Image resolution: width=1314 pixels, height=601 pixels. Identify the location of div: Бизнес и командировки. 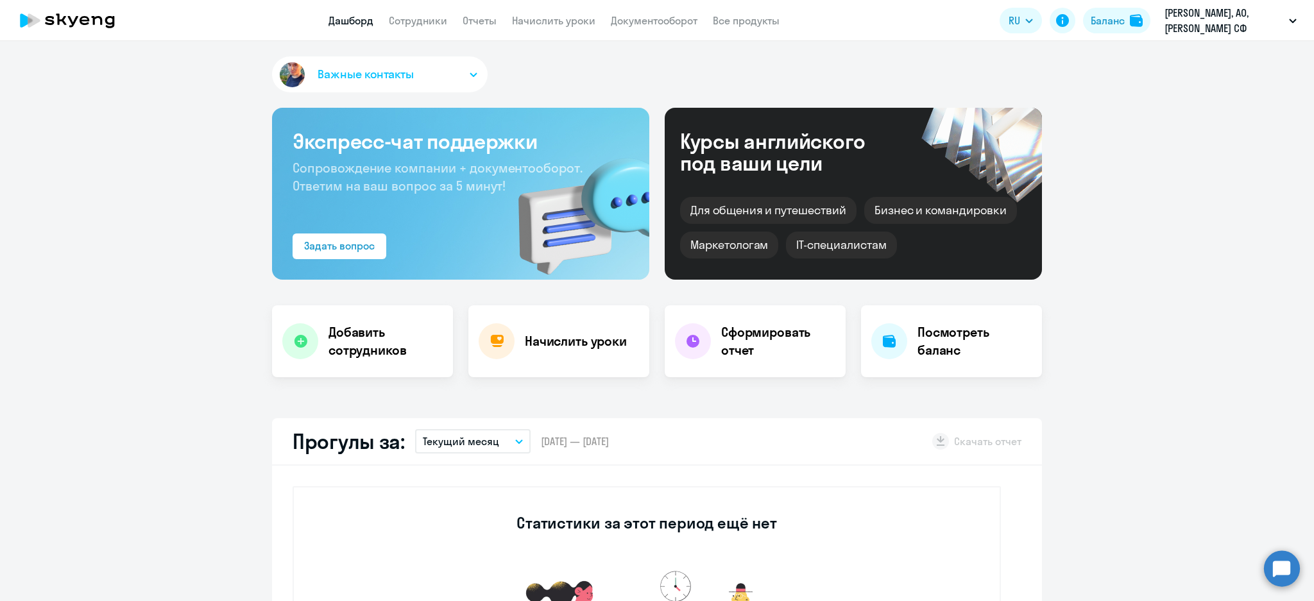
(940, 210).